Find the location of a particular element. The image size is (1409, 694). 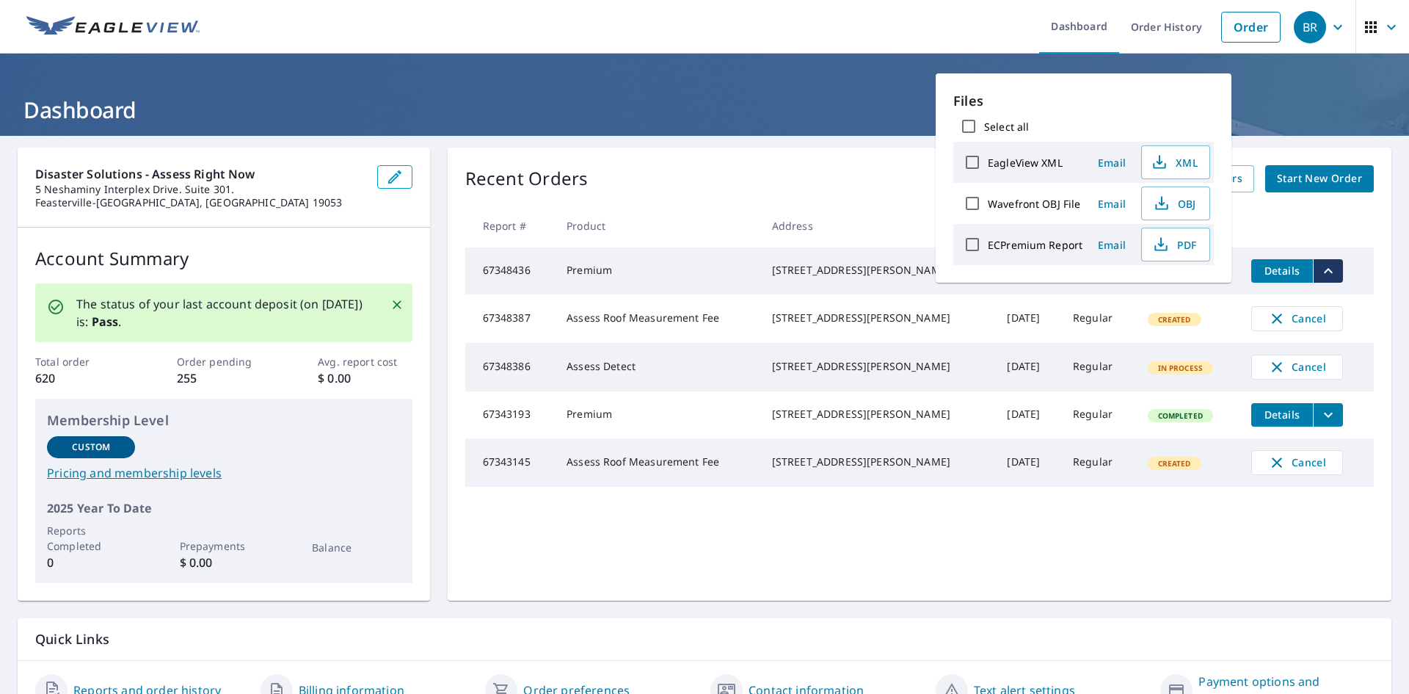

a: Pricing and membership levels is located at coordinates (224, 473).